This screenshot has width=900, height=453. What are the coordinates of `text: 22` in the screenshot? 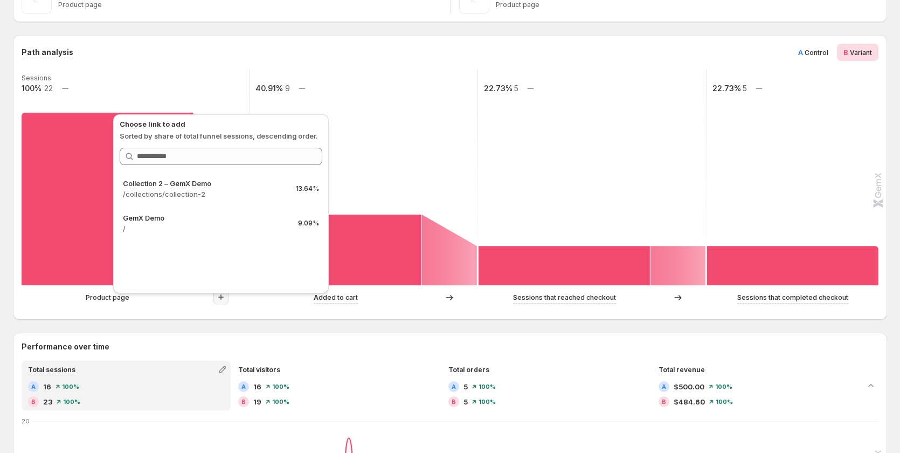 It's located at (48, 88).